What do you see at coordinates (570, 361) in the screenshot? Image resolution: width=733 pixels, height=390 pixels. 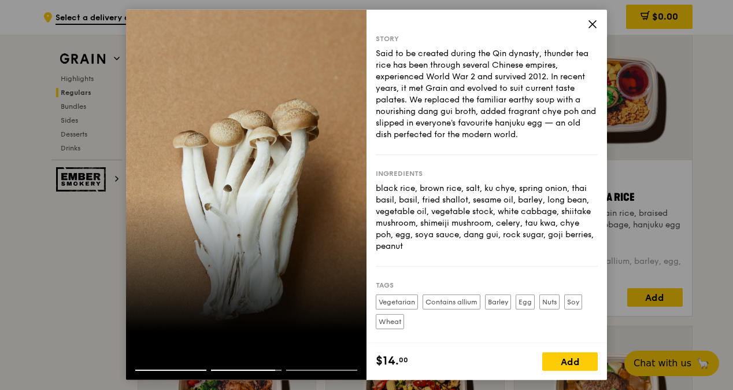 I see `div: Add` at bounding box center [570, 361].